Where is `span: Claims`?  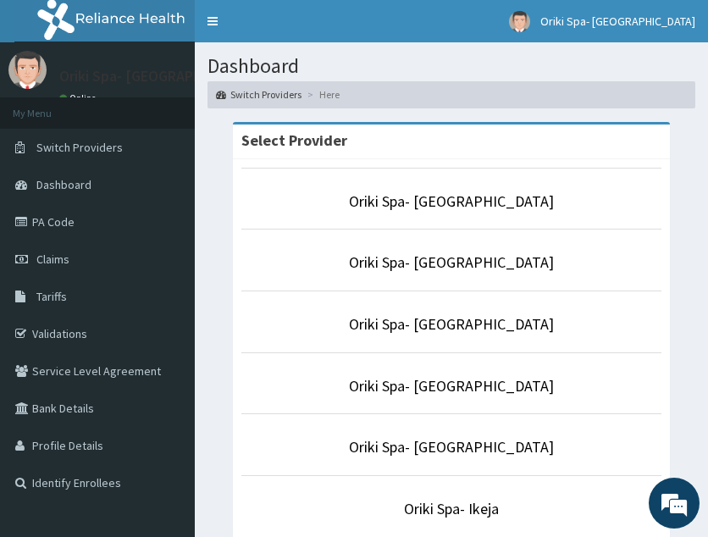
span: Claims is located at coordinates (52, 259).